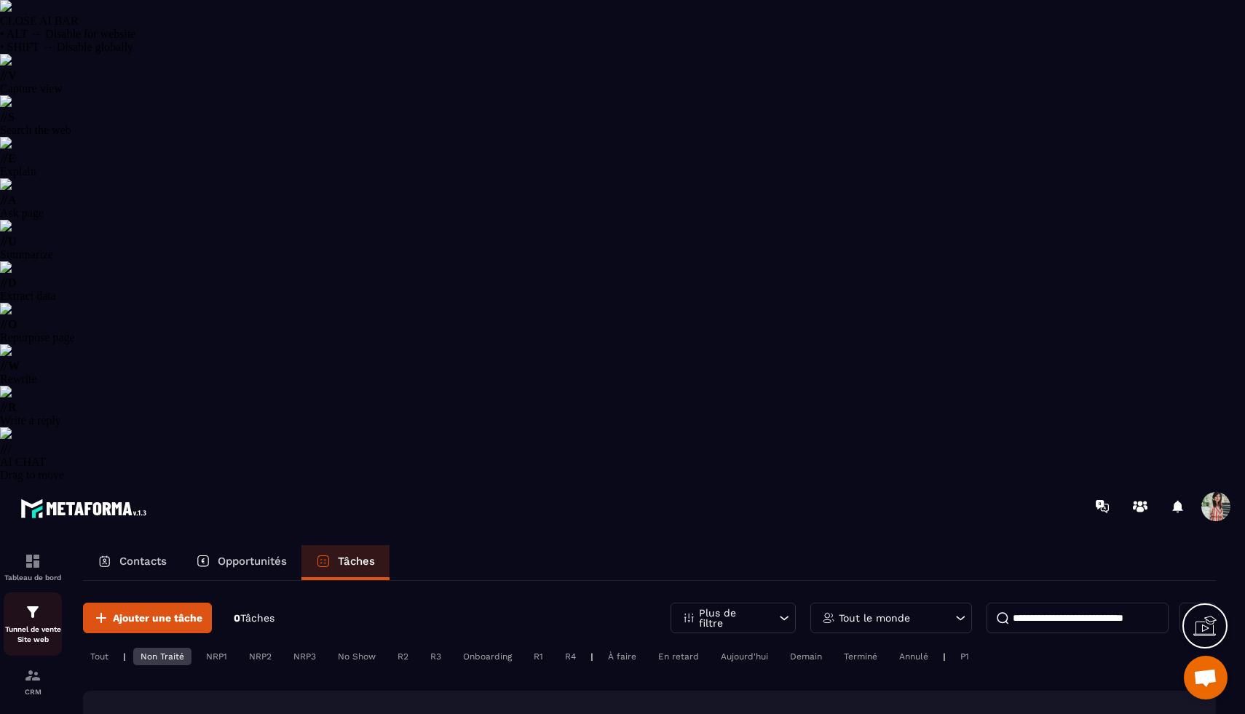  What do you see at coordinates (33, 624) in the screenshot?
I see `a: formationformationTunnel de vente Site web` at bounding box center [33, 624].